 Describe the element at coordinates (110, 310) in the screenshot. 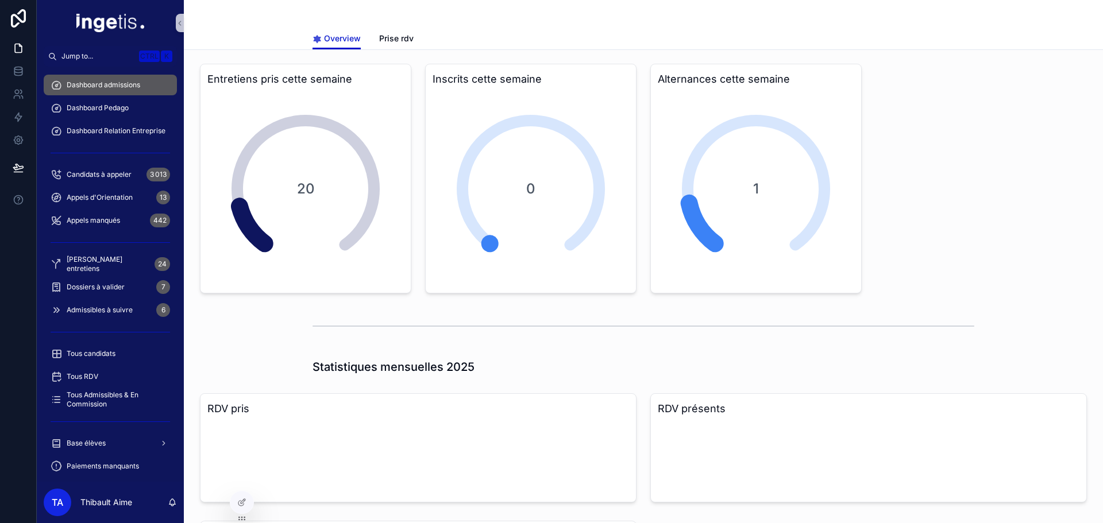

I see `a: Admissibles à suivre6` at that location.